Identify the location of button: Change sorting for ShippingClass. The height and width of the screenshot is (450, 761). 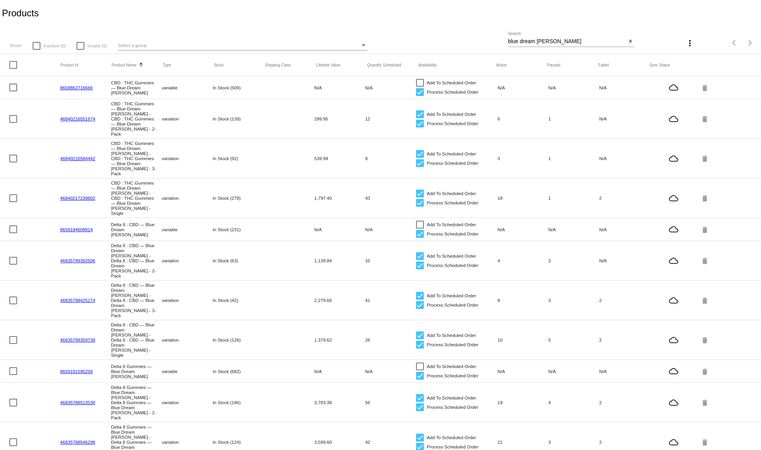
(278, 65).